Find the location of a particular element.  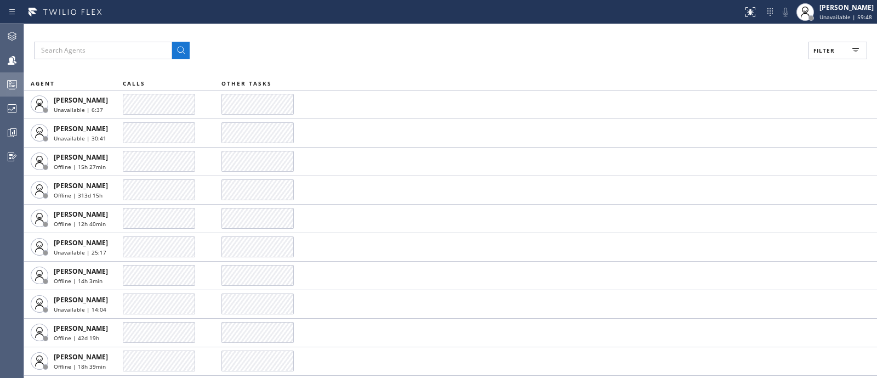

span: Filter is located at coordinates (824, 50).